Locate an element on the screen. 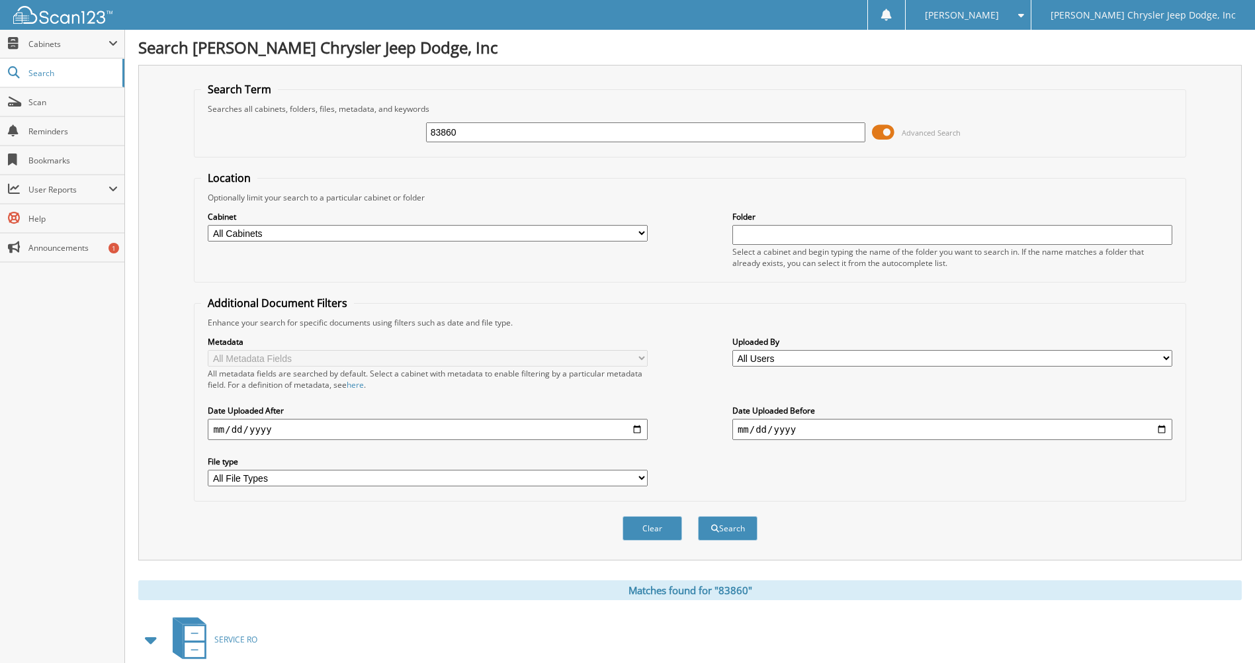 Image resolution: width=1255 pixels, height=663 pixels. label: Uploaded By is located at coordinates (952, 341).